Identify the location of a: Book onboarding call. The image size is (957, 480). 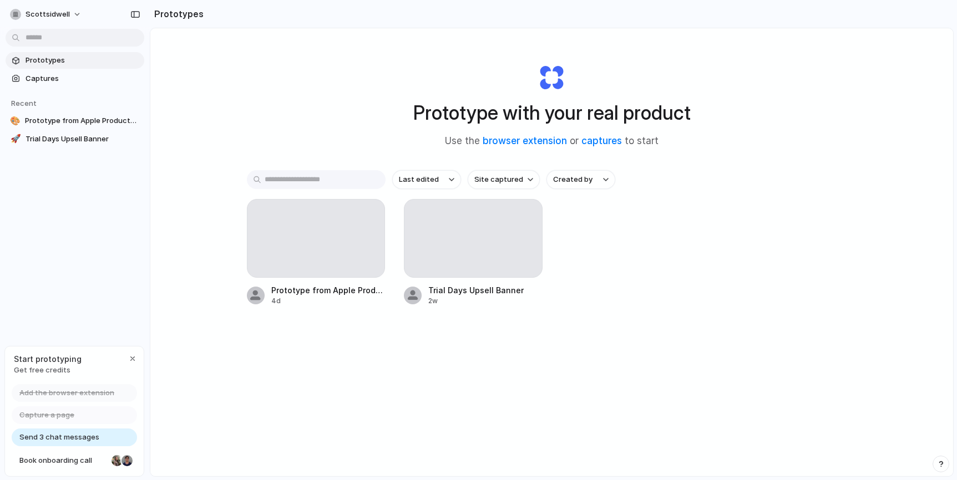
(74, 461).